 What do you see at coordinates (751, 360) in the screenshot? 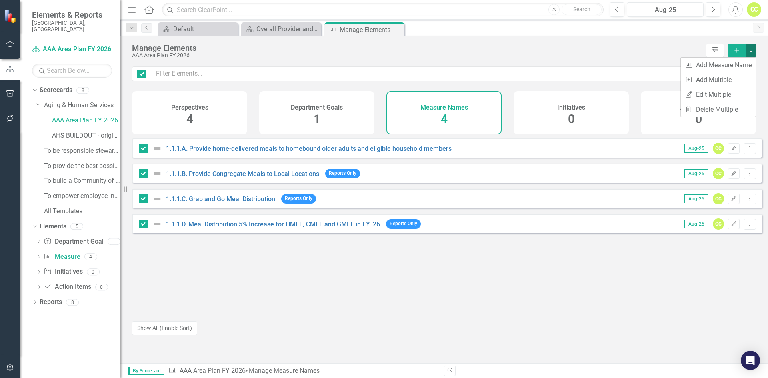
I see `div: Open Intercom Messenger` at bounding box center [751, 360].